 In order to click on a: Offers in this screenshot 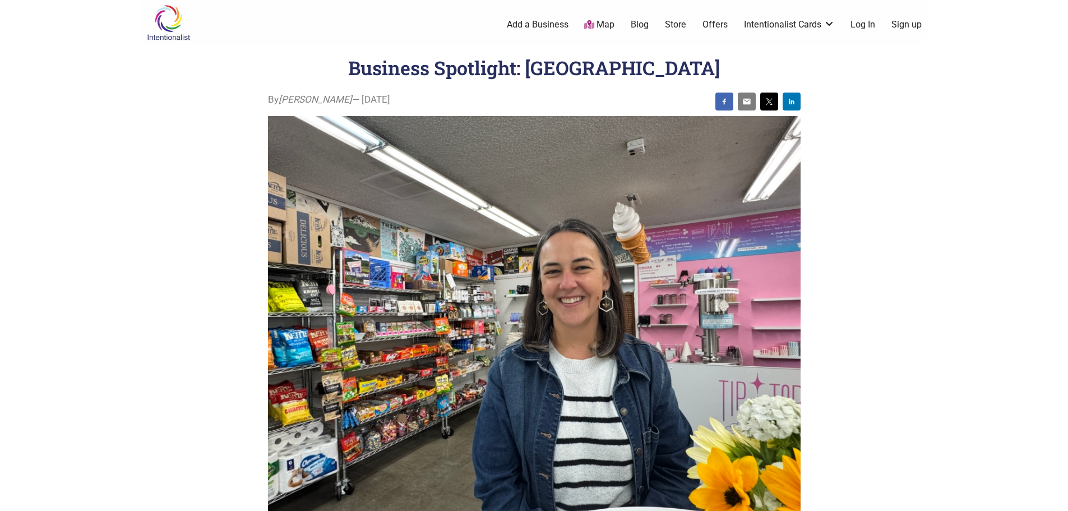, I will do `click(715, 25)`.